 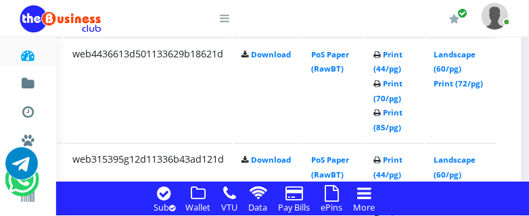 What do you see at coordinates (164, 207) in the screenshot?
I see `small: Sub` at bounding box center [164, 207].